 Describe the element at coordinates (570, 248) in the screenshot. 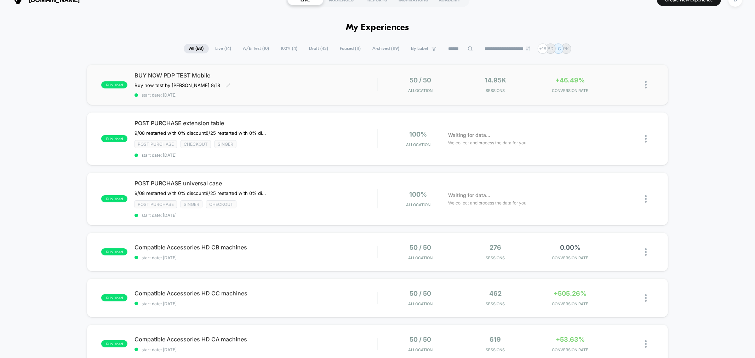

I see `span: 0.00%` at that location.